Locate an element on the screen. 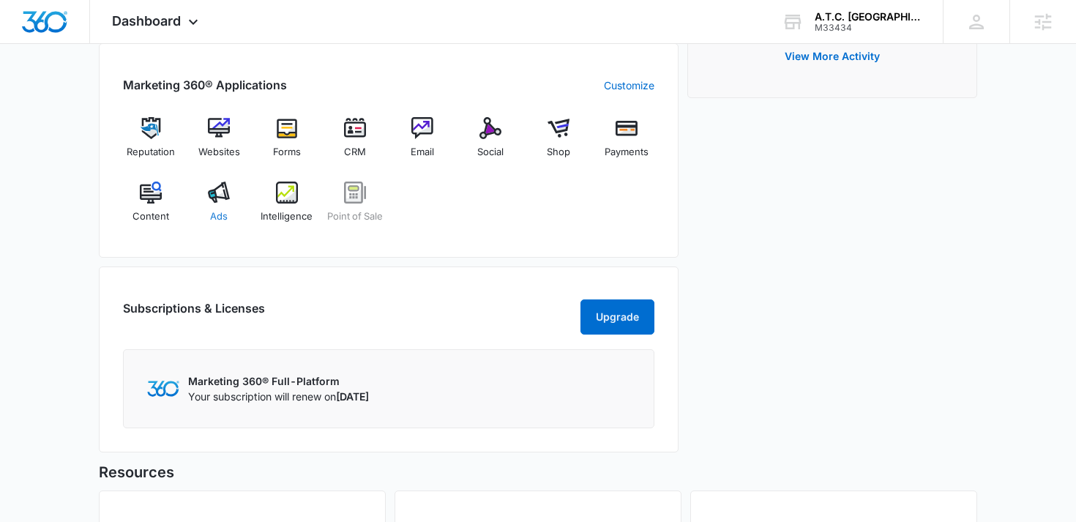 This screenshot has width=1076, height=522. a: Reputation is located at coordinates (151, 143).